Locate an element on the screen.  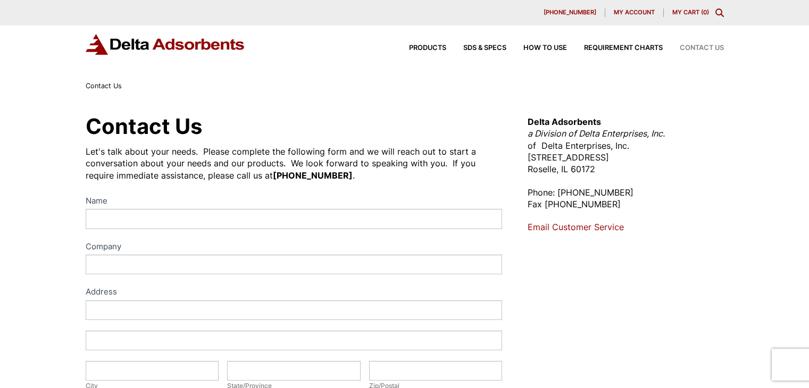
a: My account is located at coordinates (635, 13).